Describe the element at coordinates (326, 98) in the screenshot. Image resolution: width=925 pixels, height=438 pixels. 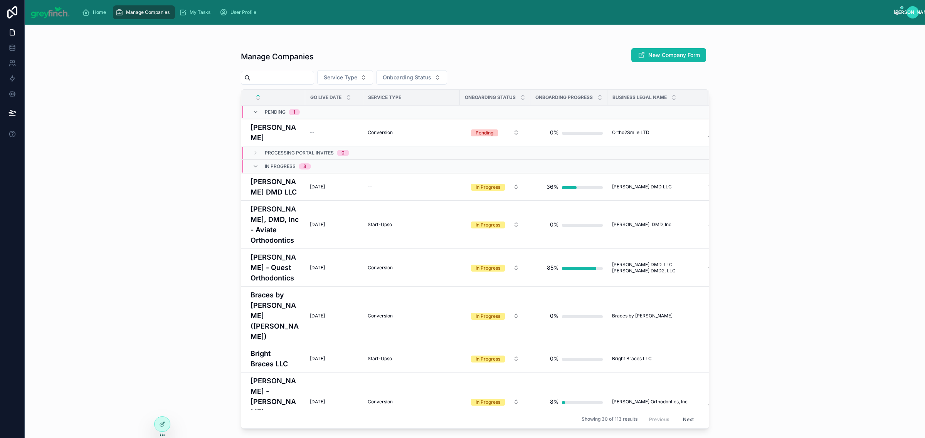
I see `span: Go Live Date` at that location.